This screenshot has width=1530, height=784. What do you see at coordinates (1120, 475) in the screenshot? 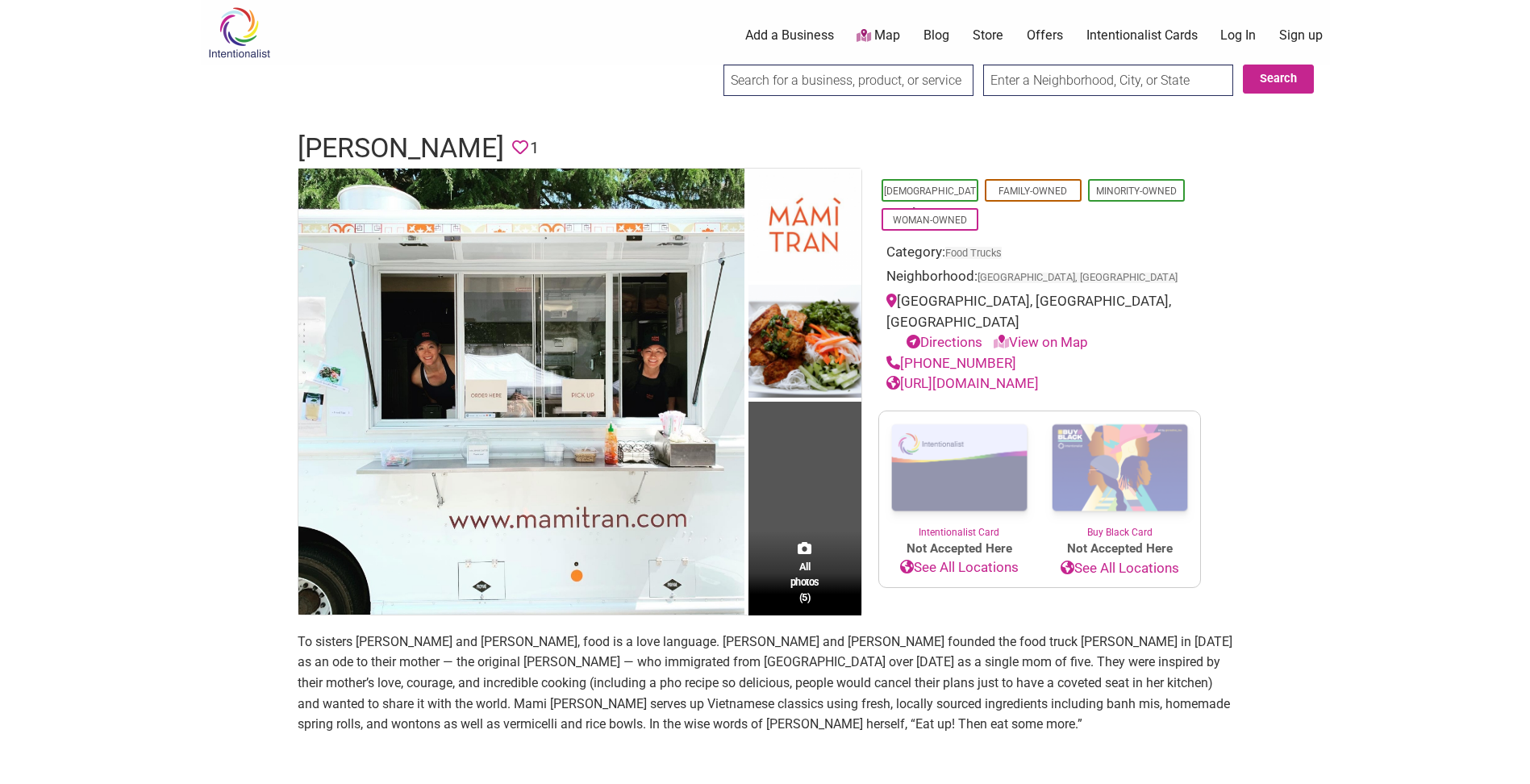
I see `a: Buy Black Card` at bounding box center [1120, 475].